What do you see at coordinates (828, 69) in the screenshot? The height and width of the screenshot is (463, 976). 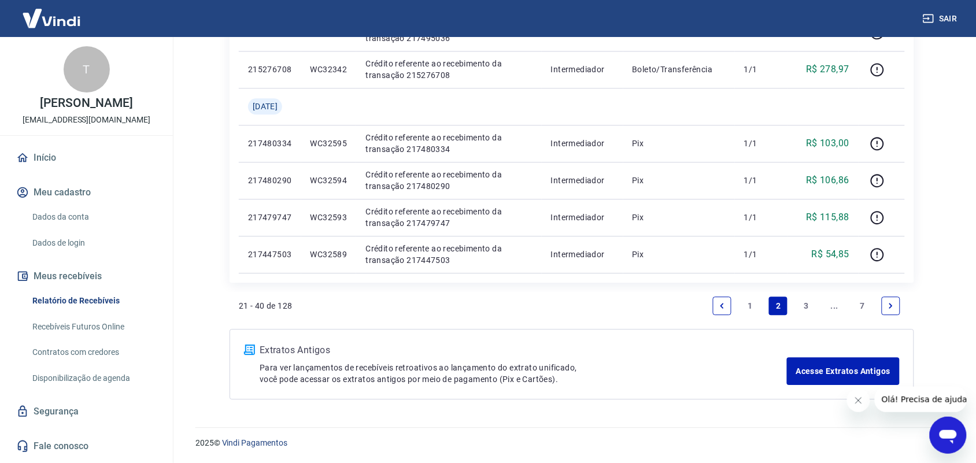 I see `p: R$ 278,97` at bounding box center [828, 69].